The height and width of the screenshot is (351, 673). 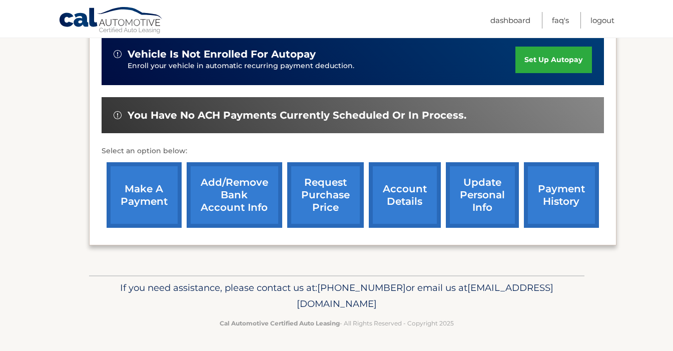 What do you see at coordinates (111, 21) in the screenshot?
I see `a: Cal Automotive` at bounding box center [111, 21].